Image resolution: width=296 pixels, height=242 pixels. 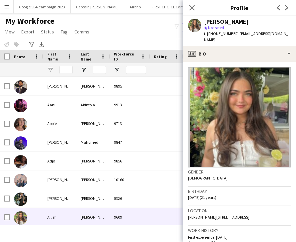 What do you see at coordinates (21, 143) in the screenshot?
I see `img: Abdul Sattar Mahomed` at bounding box center [21, 143].